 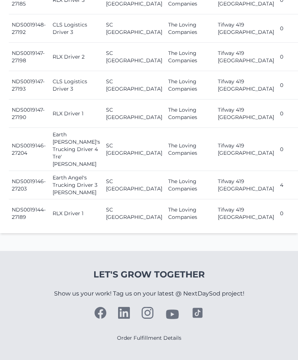 What do you see at coordinates (149, 293) in the screenshot?
I see `p: Show us your work! Tag us on your latest @ NextDaySod project!` at bounding box center [149, 293].